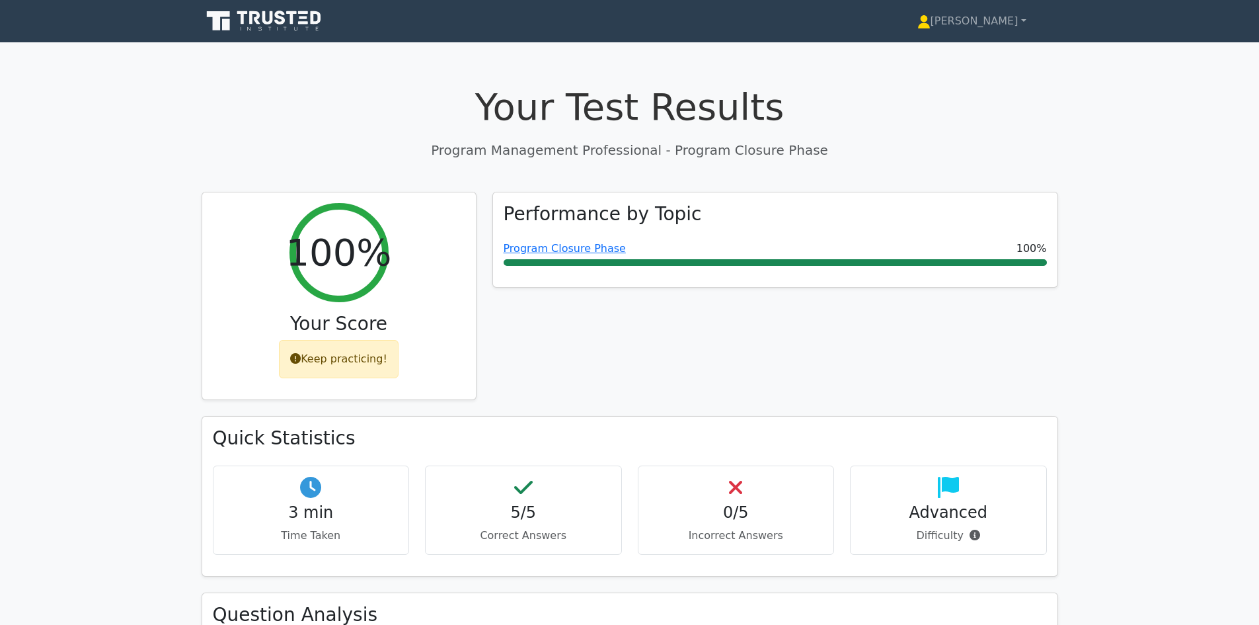 This screenshot has width=1259, height=625. I want to click on p: Time Taken, so click(311, 535).